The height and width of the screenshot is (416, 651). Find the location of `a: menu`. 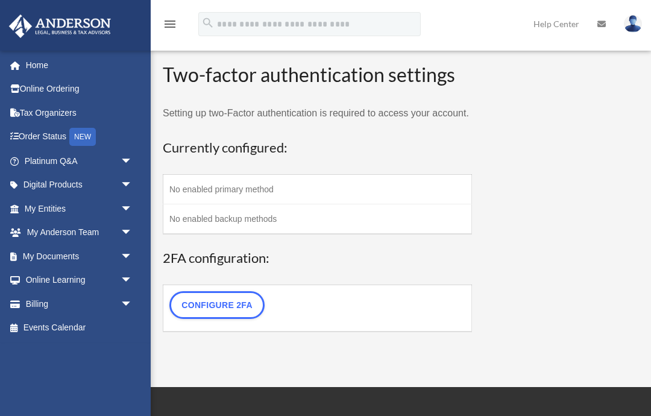

a: menu is located at coordinates (170, 26).